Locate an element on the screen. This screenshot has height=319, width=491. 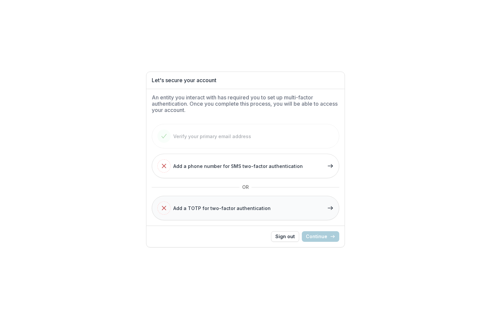
span: Add a phone number for SMS two-factor authentication is located at coordinates (238, 166).